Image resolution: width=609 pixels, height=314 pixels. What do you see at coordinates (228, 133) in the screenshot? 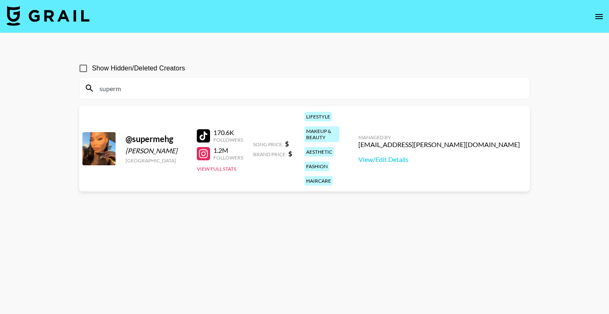
I see `div: 170.6K` at bounding box center [228, 133].